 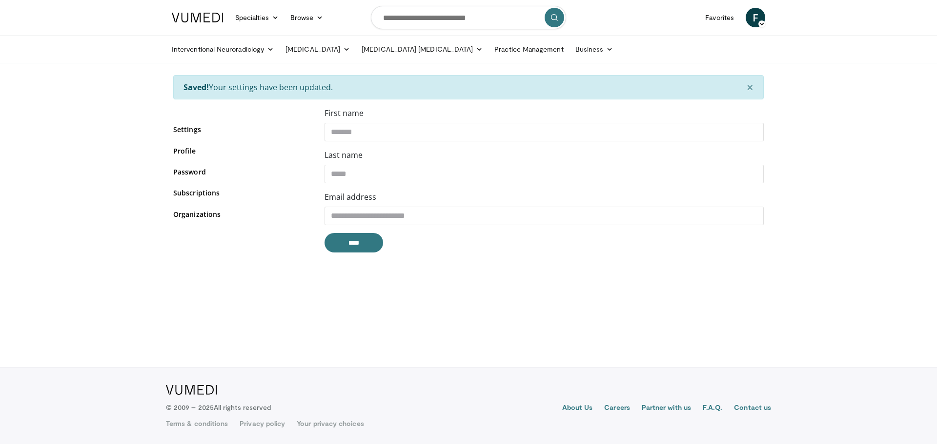 What do you see at coordinates (242, 407) in the screenshot?
I see `span: All rights reserved` at bounding box center [242, 407].